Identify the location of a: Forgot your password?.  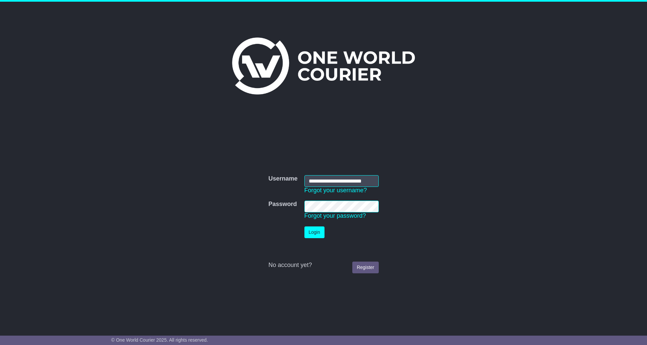
(335, 216).